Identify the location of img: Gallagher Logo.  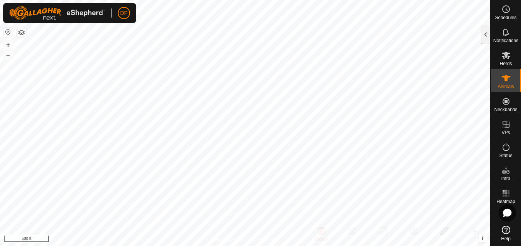
(57, 13).